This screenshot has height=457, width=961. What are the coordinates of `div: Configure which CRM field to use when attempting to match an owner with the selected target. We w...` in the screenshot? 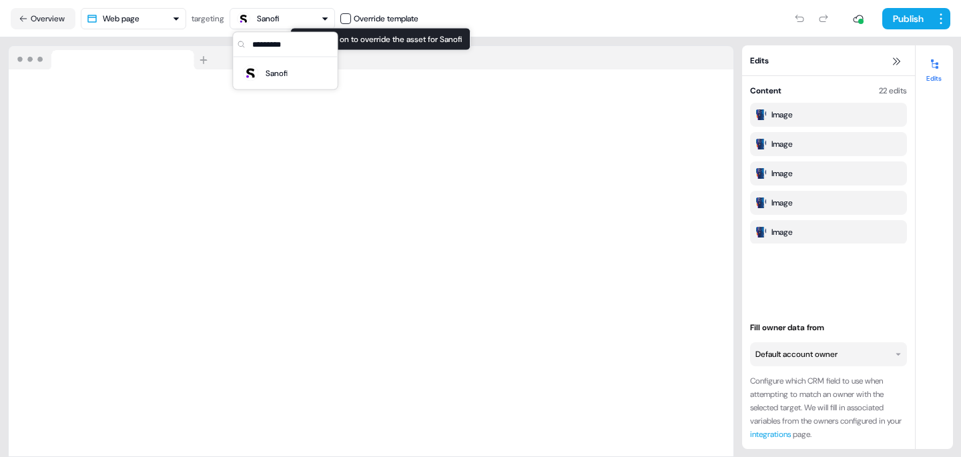 It's located at (828, 408).